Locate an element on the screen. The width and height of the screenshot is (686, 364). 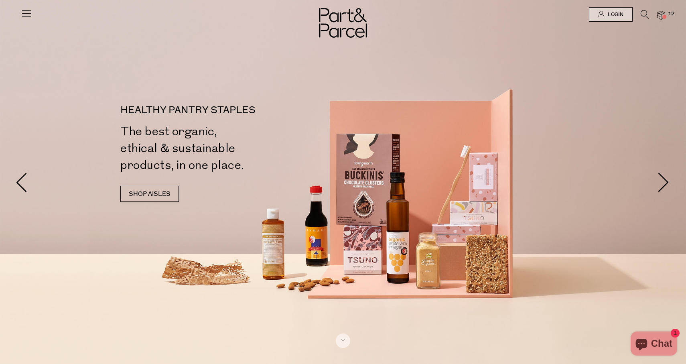
h2: The best organic, ethical & sustainable products, in one place. is located at coordinates (233, 148).